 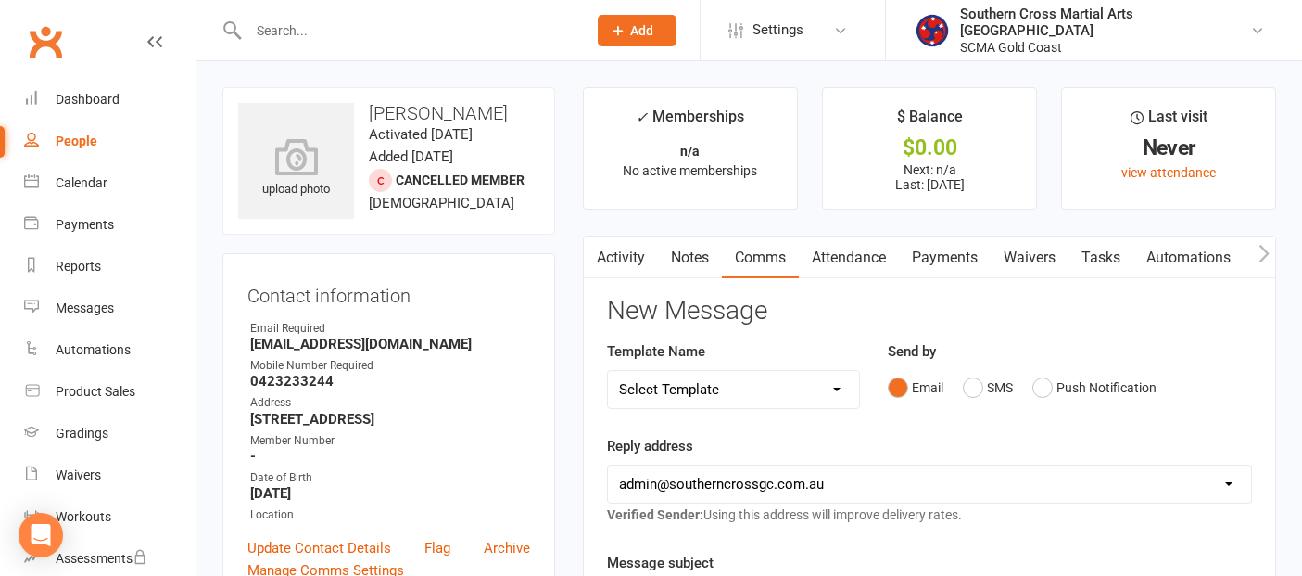 I want to click on a: Workouts, so click(x=109, y=516).